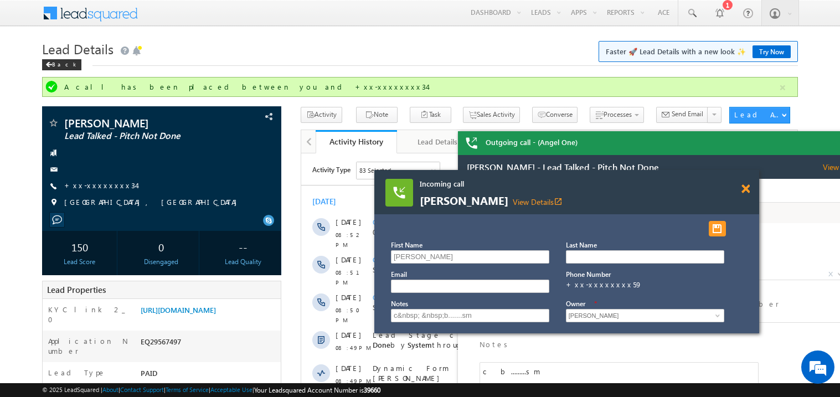  Describe the element at coordinates (161, 214) in the screenshot. I see `div: Rich Text Editor, 40788eee-0fb2-11ec-a811-0adc8a9d82c2__tab1__section1__Notes__Lead__0_lsq-form-m...` at that location.